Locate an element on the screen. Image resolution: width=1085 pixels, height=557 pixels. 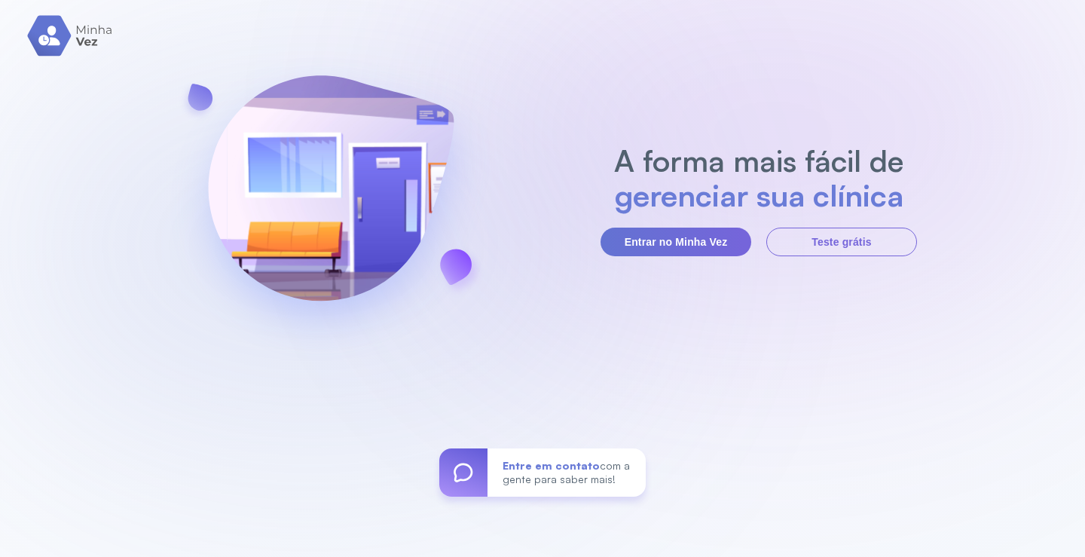
img: banner-login.svg is located at coordinates (331, 199).